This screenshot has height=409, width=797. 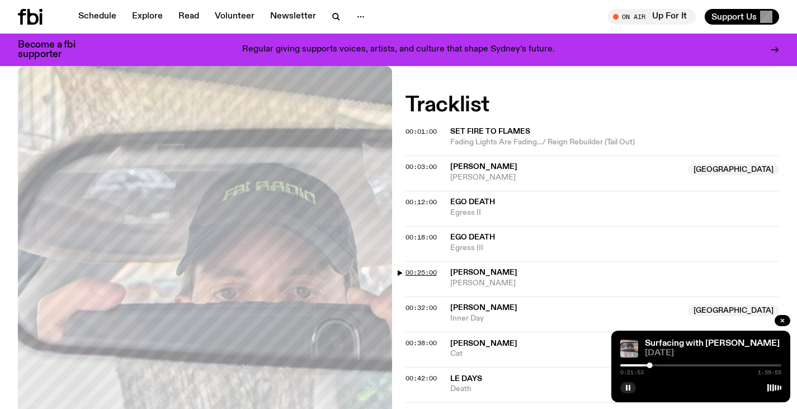 What do you see at coordinates (421, 202) in the screenshot?
I see `span: 00:12:00` at bounding box center [421, 202].